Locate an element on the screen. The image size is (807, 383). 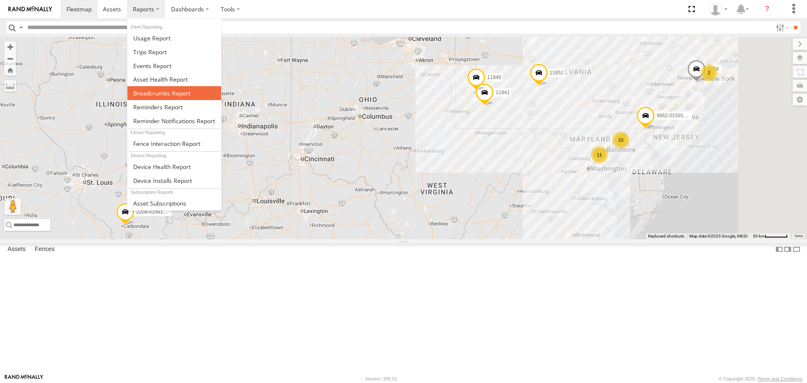
a: Terms and Conditions is located at coordinates (780, 379).